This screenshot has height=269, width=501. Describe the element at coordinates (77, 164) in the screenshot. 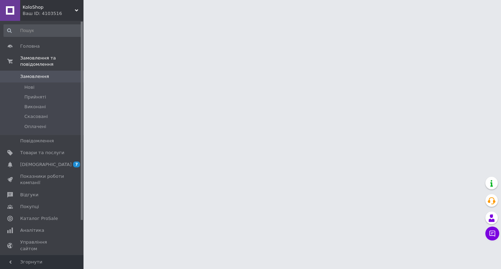

I see `span: 7` at that location.